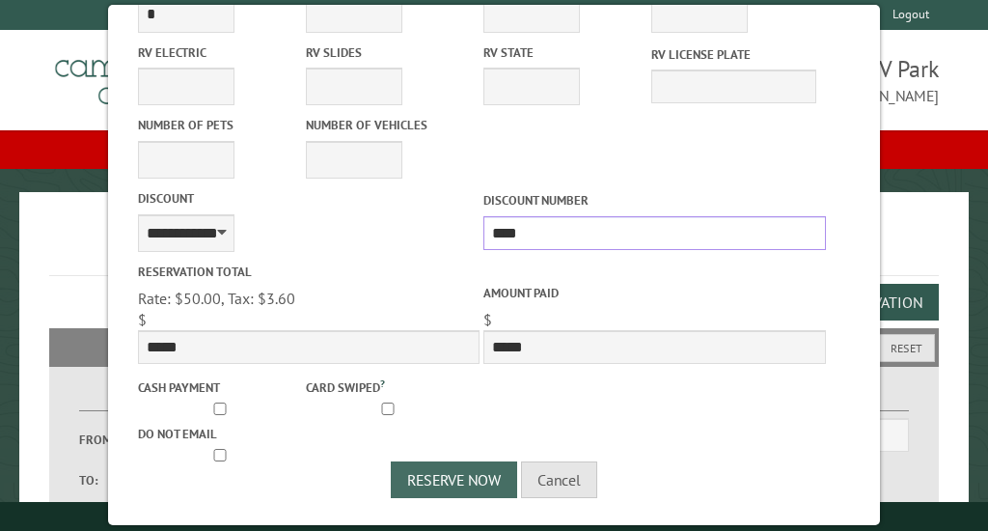  I want to click on label: Number of Vehicles, so click(388, 125).